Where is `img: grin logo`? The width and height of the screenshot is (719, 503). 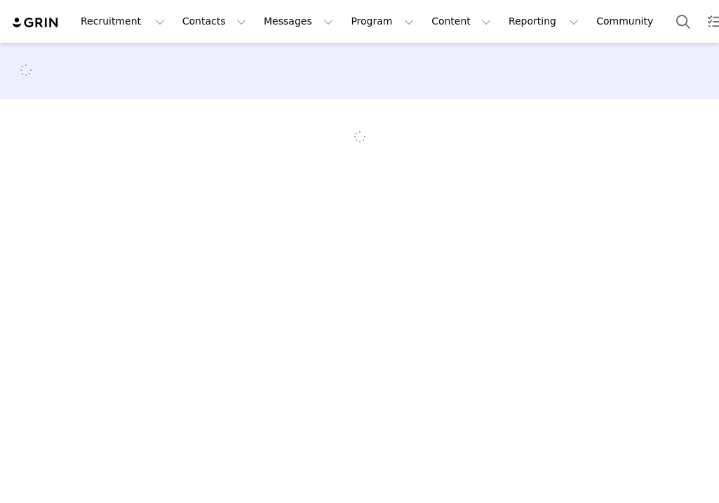
img: grin logo is located at coordinates (36, 22).